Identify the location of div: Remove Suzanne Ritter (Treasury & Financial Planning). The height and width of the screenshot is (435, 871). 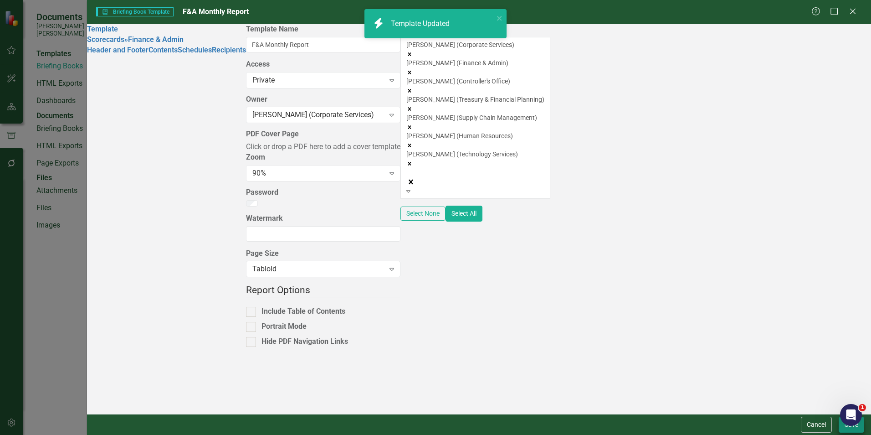
(475, 108).